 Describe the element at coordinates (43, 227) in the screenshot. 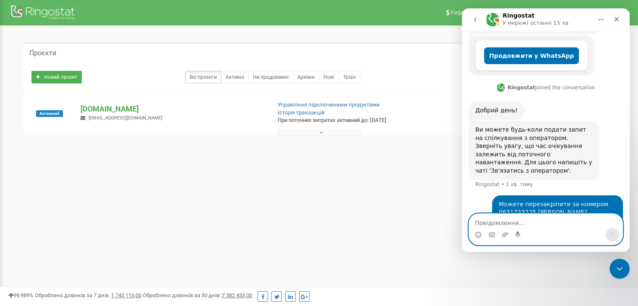

I see `button: Завантажити вкладений файл` at that location.